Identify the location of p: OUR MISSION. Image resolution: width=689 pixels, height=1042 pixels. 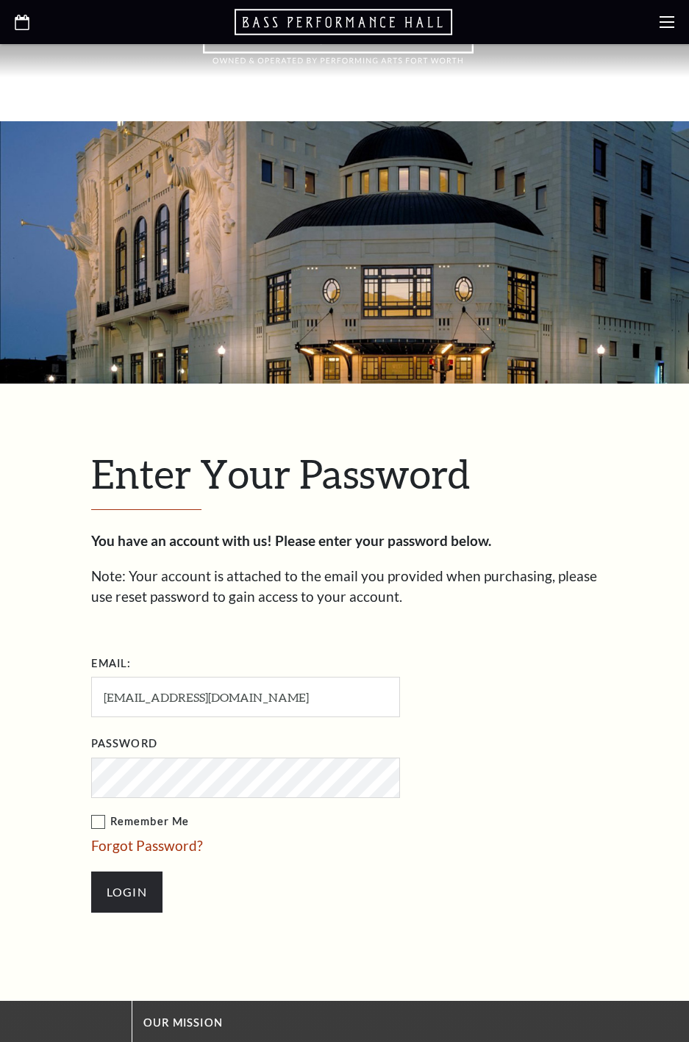
(409, 1023).